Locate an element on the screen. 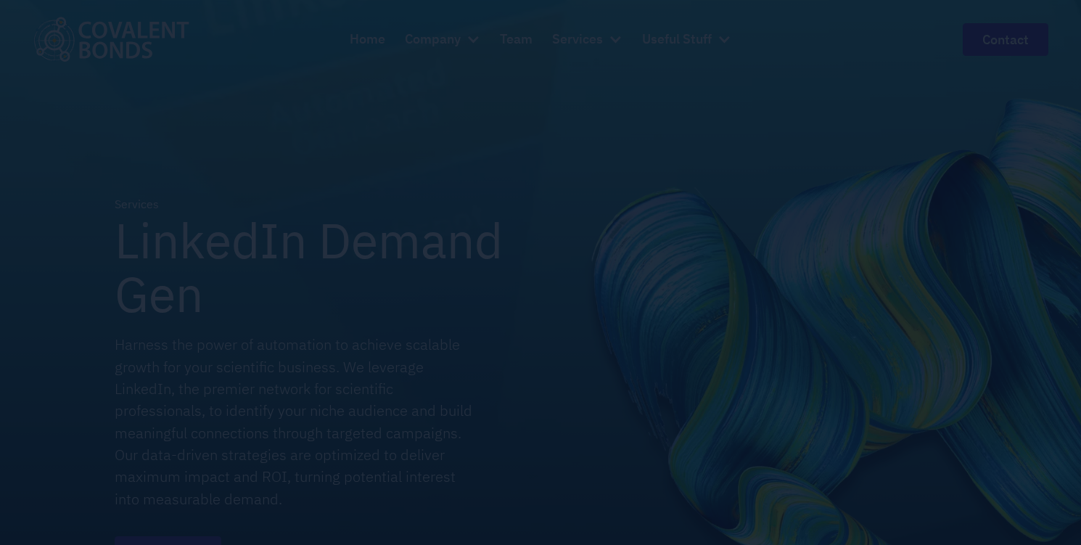 Image resolution: width=1081 pixels, height=545 pixels. h1: LinkedIn Demand Gen is located at coordinates (343, 267).